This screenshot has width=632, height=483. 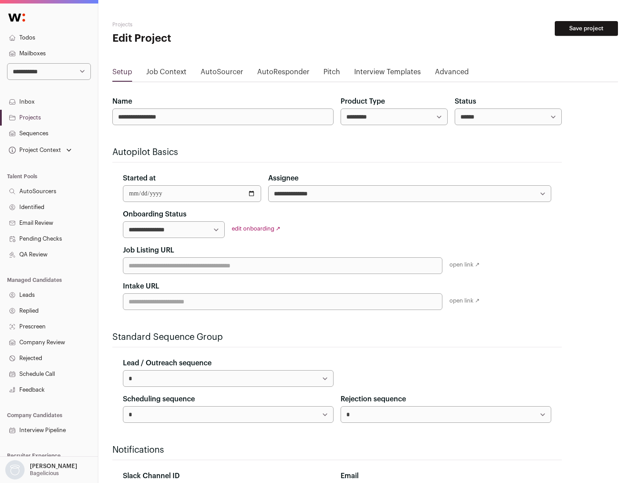 What do you see at coordinates (586, 29) in the screenshot?
I see `button: Save project` at bounding box center [586, 29].